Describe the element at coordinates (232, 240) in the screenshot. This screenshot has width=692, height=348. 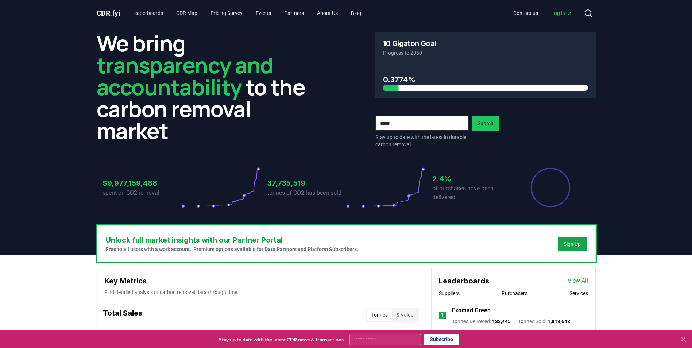
I see `h3: Unlock full market insights with our Partner Portal` at that location.